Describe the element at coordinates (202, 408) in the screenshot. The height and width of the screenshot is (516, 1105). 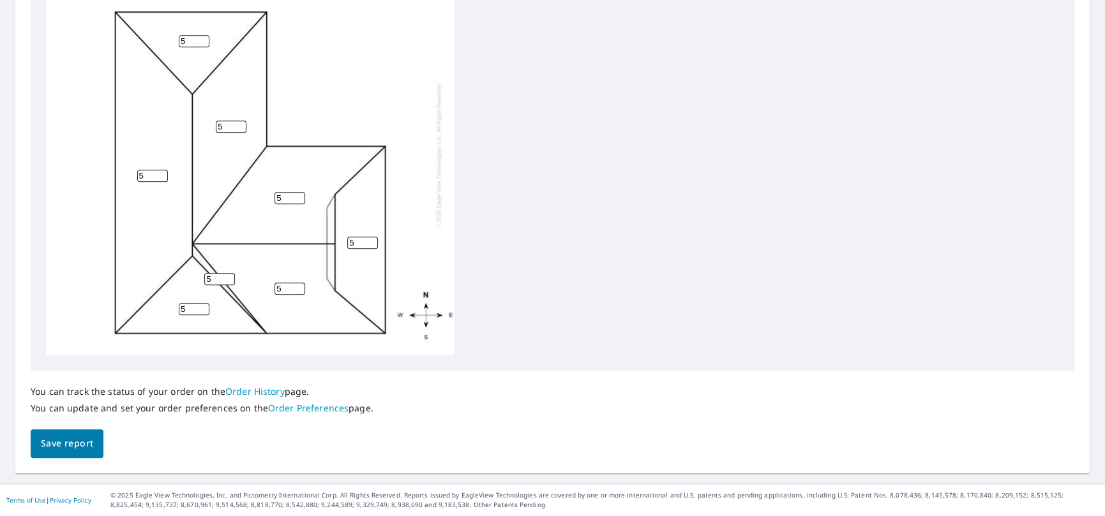
I see `p: You can update and set your order preferences on the page.` at that location.